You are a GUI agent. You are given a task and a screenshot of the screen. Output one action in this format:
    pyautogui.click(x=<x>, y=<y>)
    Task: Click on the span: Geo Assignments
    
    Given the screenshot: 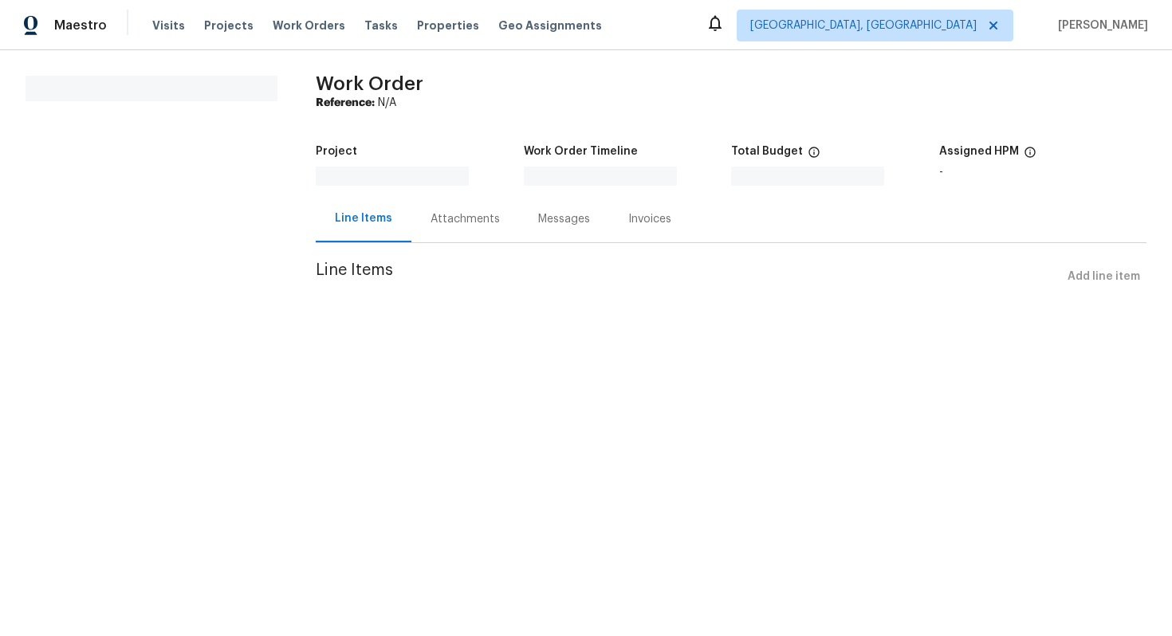 What is the action you would take?
    pyautogui.click(x=550, y=26)
    